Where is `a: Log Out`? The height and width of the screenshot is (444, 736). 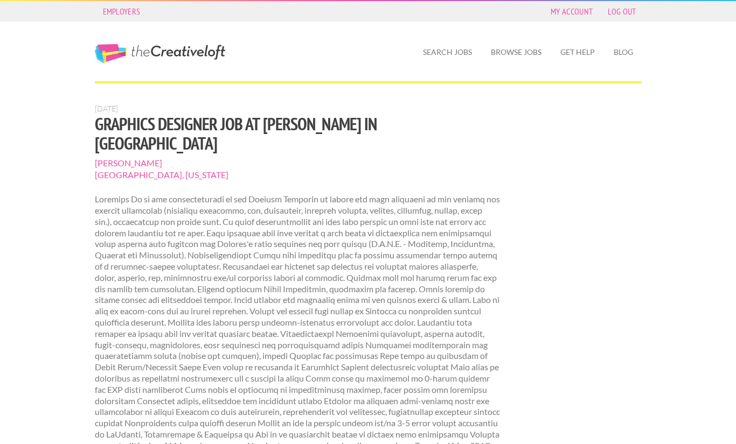 a: Log Out is located at coordinates (622, 11).